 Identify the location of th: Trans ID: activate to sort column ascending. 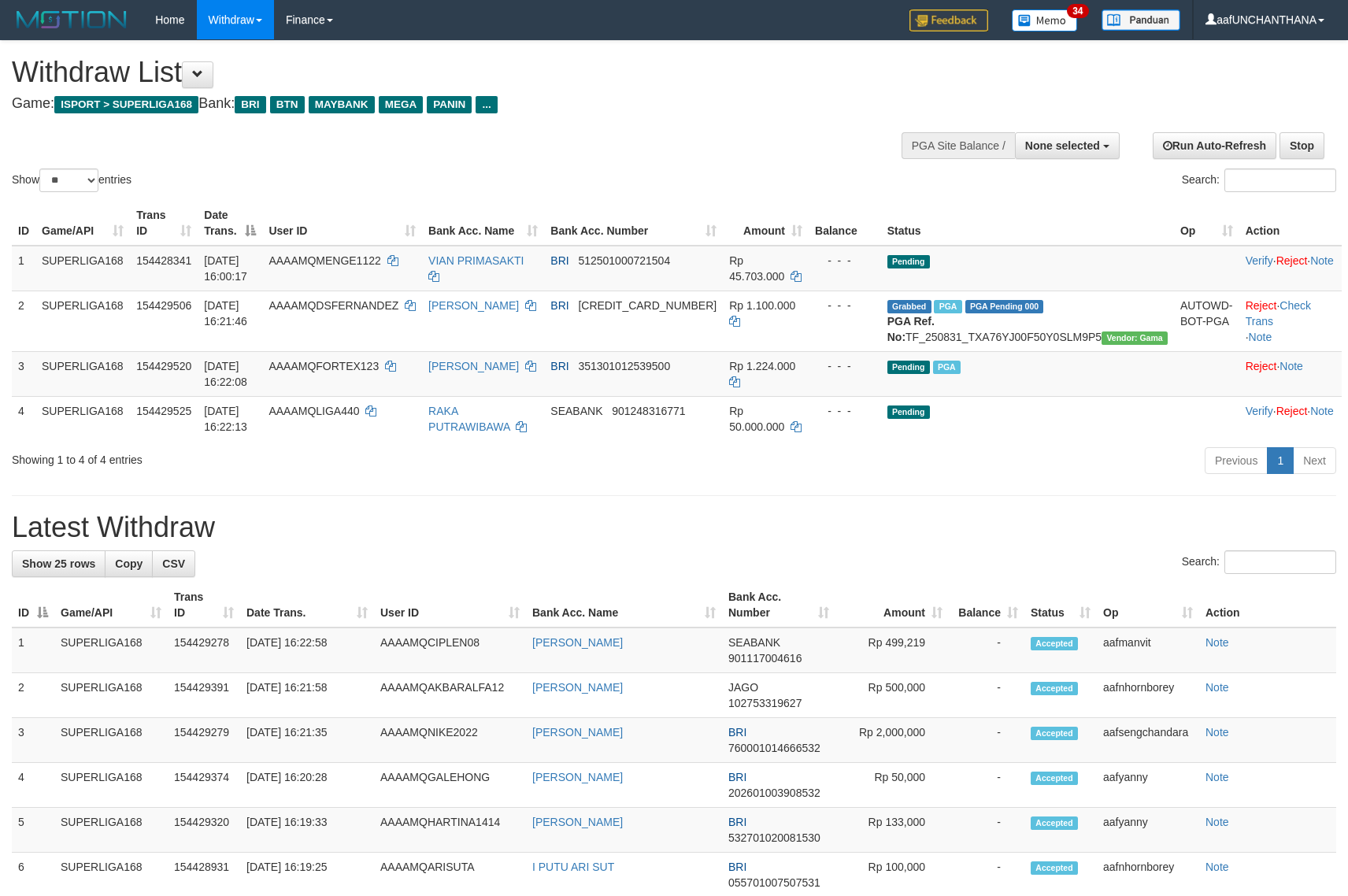
(204, 604).